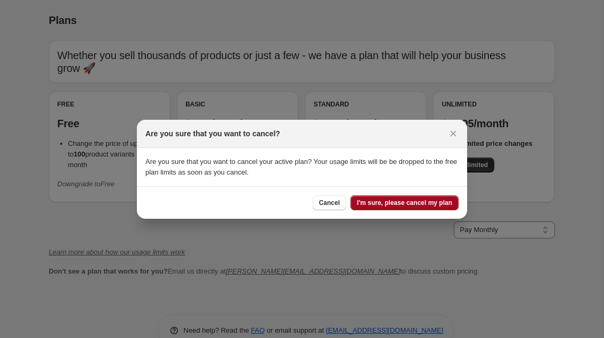 This screenshot has height=338, width=604. What do you see at coordinates (453, 134) in the screenshot?
I see `button: Close` at bounding box center [453, 134].